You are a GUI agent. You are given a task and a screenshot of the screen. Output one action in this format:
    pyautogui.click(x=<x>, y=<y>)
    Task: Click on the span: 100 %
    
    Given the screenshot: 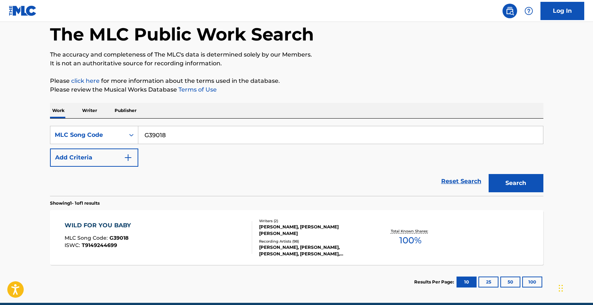 What is the action you would take?
    pyautogui.click(x=410, y=241)
    